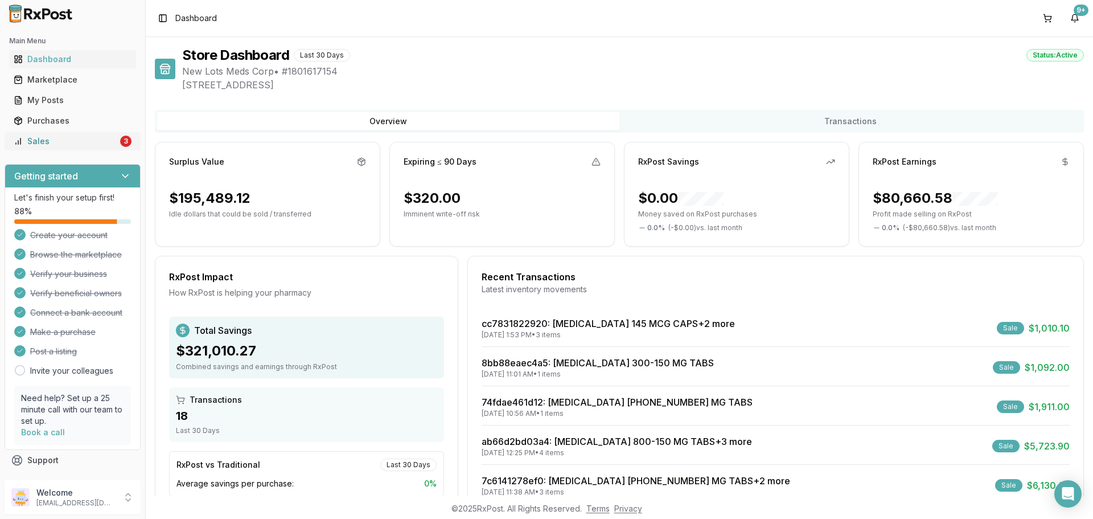  I want to click on div: RxPost vs Traditional, so click(218, 464).